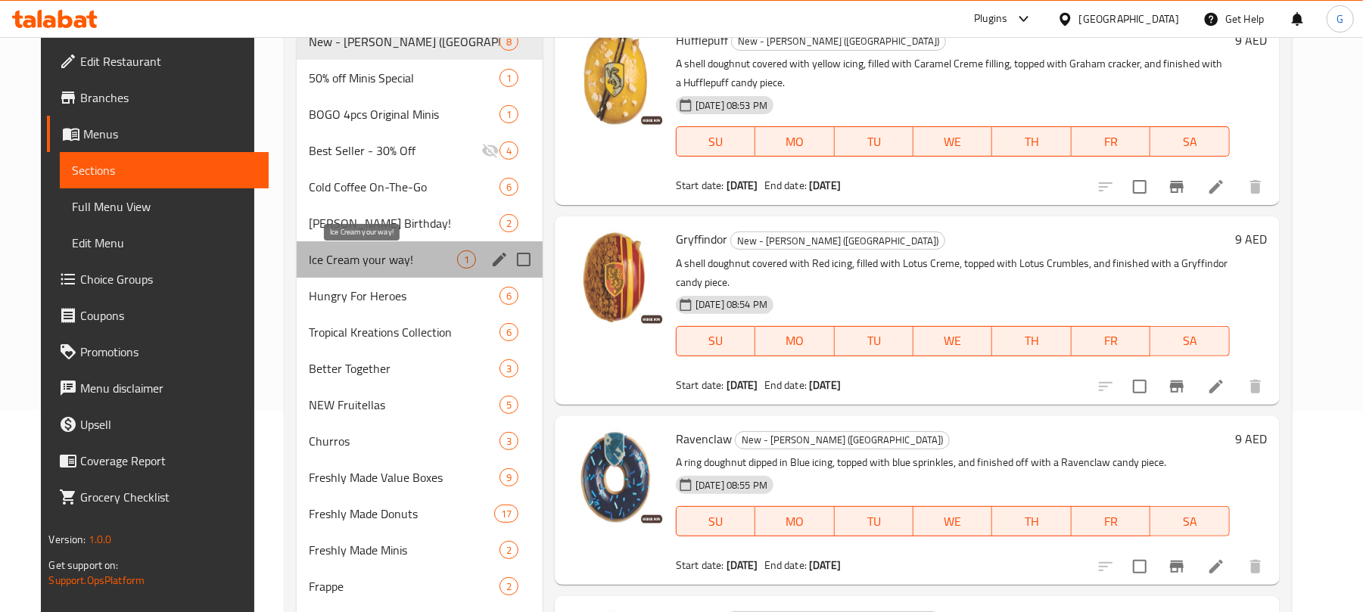 The image size is (1363, 612). What do you see at coordinates (1255, 387) in the screenshot?
I see `button: delete` at bounding box center [1255, 387].